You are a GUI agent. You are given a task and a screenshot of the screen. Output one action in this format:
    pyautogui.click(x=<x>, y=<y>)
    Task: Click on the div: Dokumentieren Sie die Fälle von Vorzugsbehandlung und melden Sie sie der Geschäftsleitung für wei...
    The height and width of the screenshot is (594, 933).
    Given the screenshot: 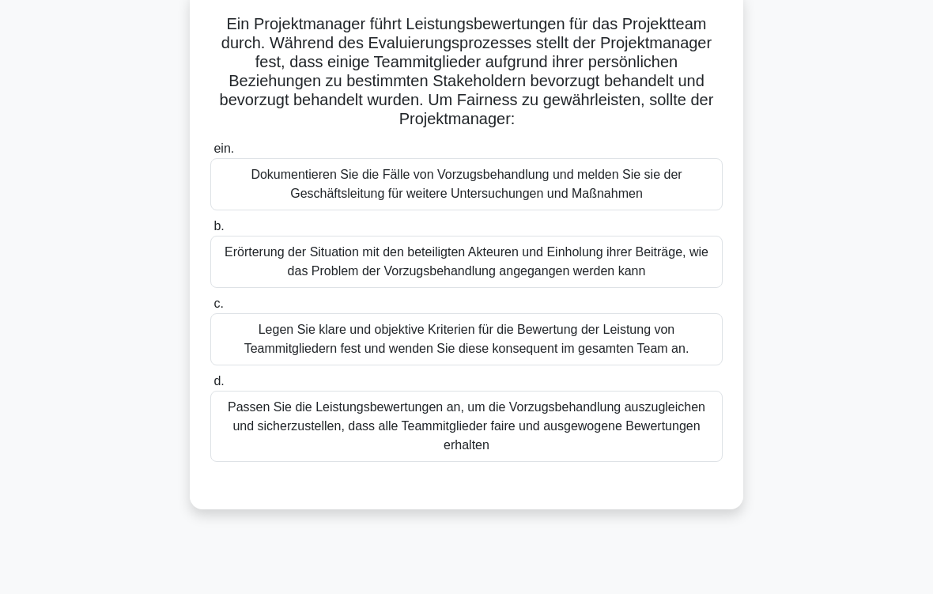 What is the action you would take?
    pyautogui.click(x=467, y=184)
    